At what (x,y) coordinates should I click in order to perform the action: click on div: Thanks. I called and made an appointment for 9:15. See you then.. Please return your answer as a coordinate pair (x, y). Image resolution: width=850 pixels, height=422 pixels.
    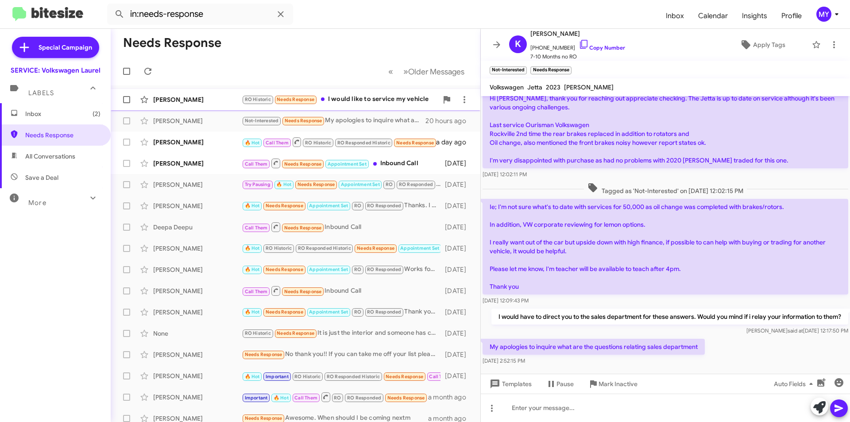
    Looking at the image, I should click on (341, 205).